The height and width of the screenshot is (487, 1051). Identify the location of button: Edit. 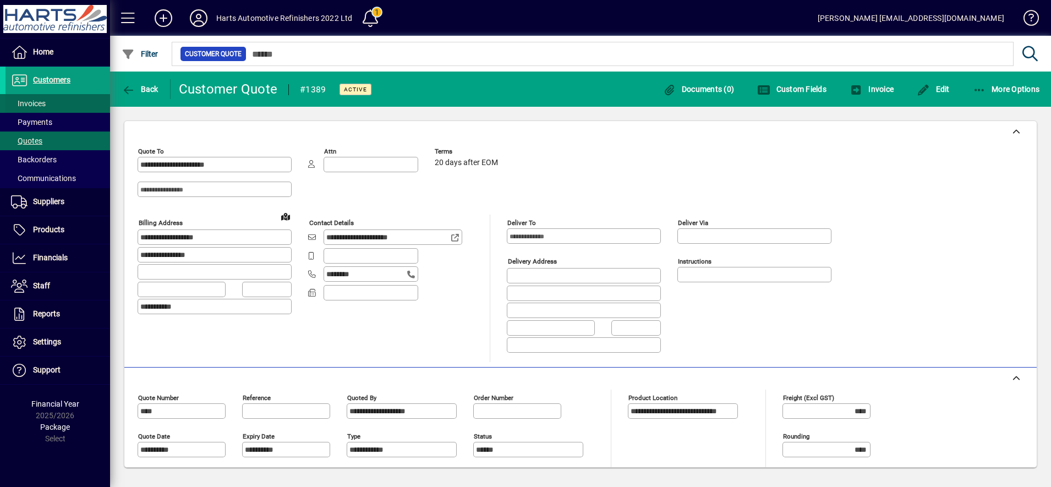
(933, 89).